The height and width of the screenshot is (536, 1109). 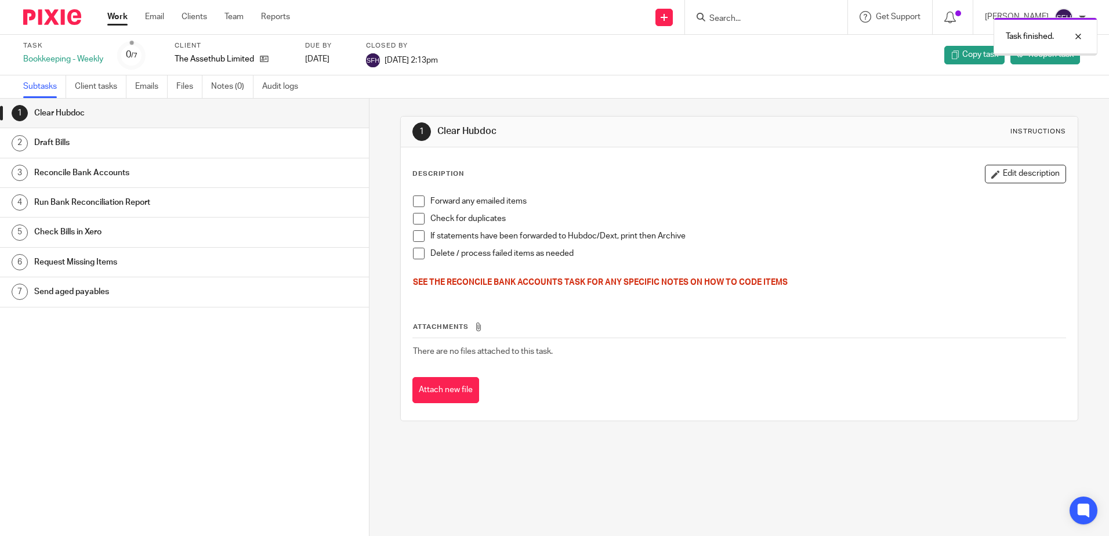 I want to click on p: The Assethub Limited, so click(x=214, y=59).